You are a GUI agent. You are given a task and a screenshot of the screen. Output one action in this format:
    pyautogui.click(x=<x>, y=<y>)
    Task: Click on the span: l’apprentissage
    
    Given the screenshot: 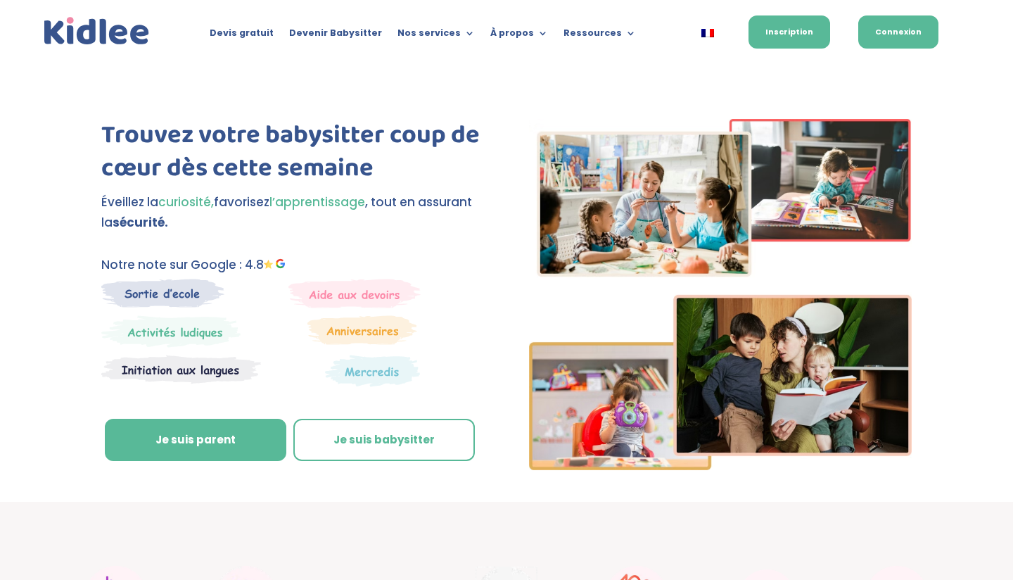 What is the action you would take?
    pyautogui.click(x=317, y=202)
    